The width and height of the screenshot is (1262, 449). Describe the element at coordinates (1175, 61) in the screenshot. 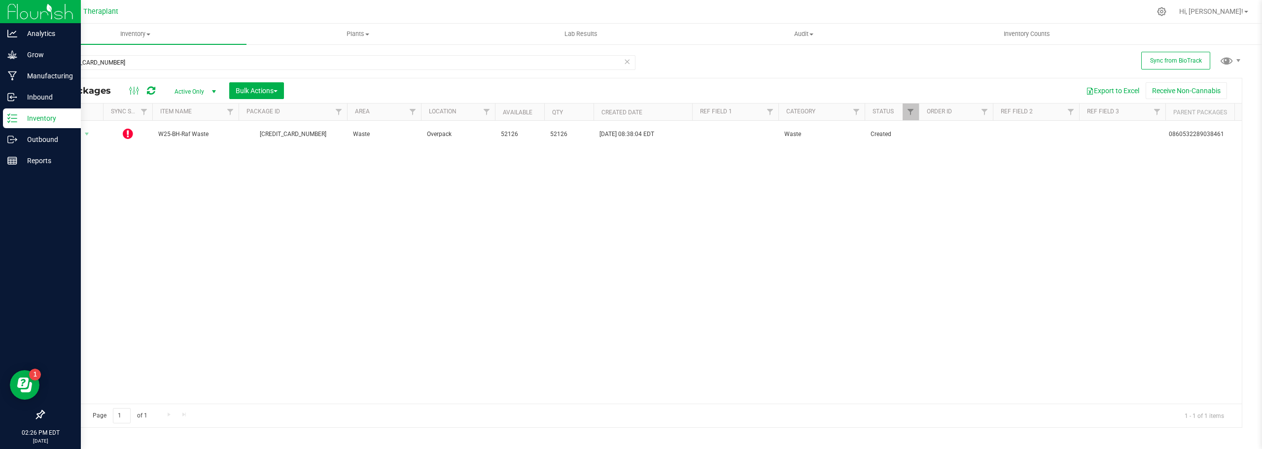

I see `span: Sync from BioTrack` at that location.